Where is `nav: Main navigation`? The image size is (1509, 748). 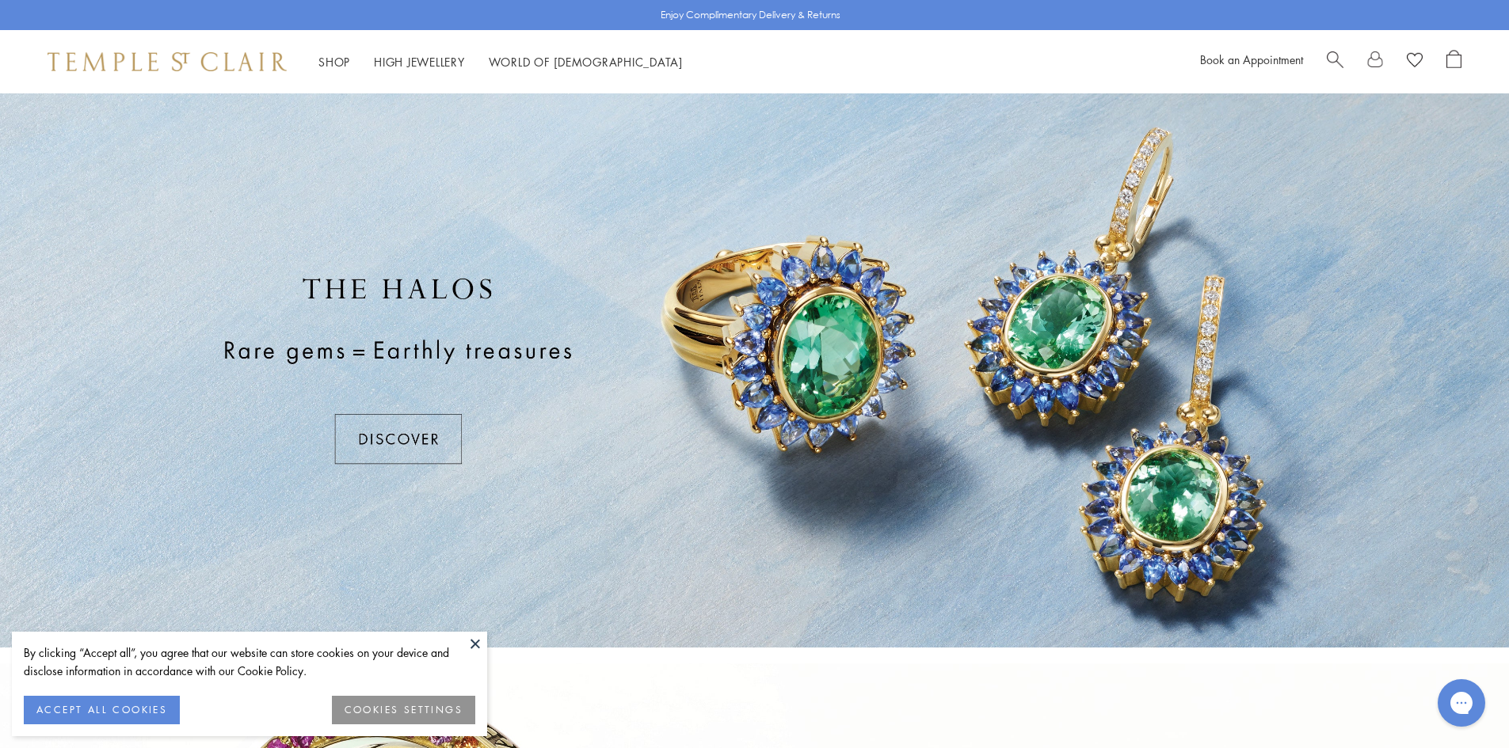 nav: Main navigation is located at coordinates (501, 62).